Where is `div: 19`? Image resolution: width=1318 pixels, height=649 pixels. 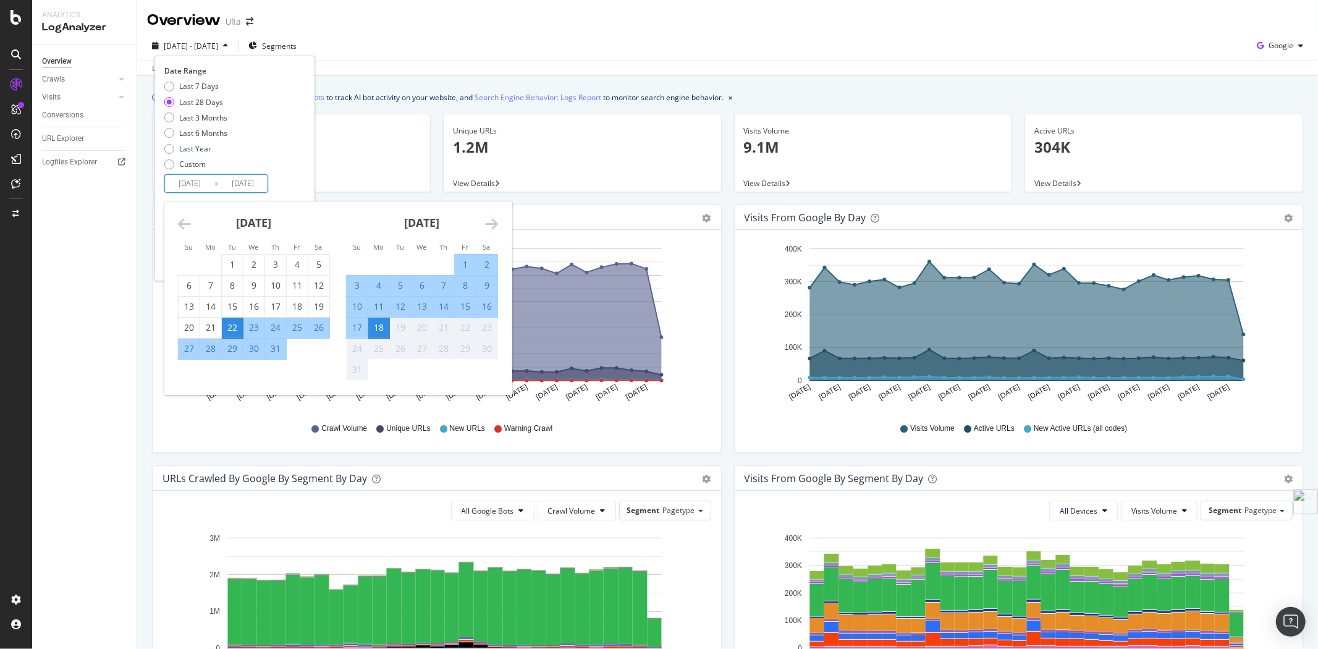 div: 19 is located at coordinates (400, 327).